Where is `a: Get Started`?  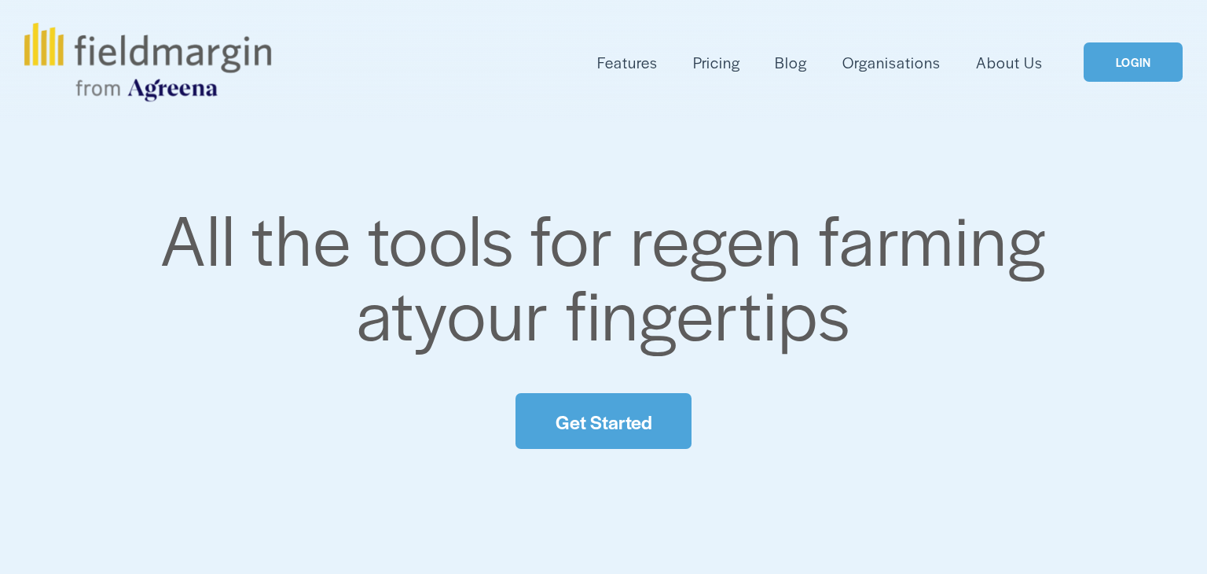
a: Get Started is located at coordinates (604, 420).